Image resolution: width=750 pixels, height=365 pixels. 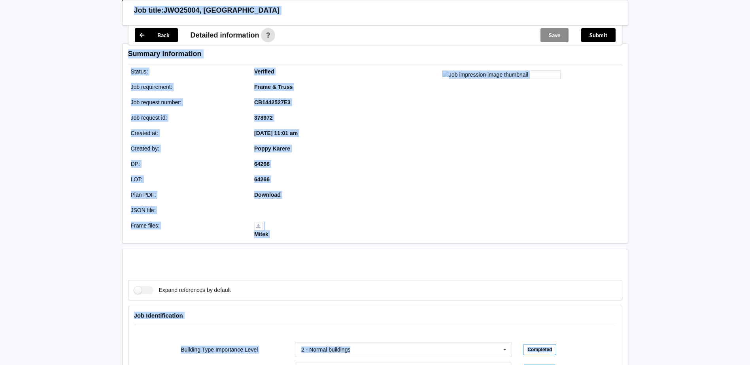 What do you see at coordinates (187, 179) in the screenshot?
I see `div: LOT :` at bounding box center [187, 179].